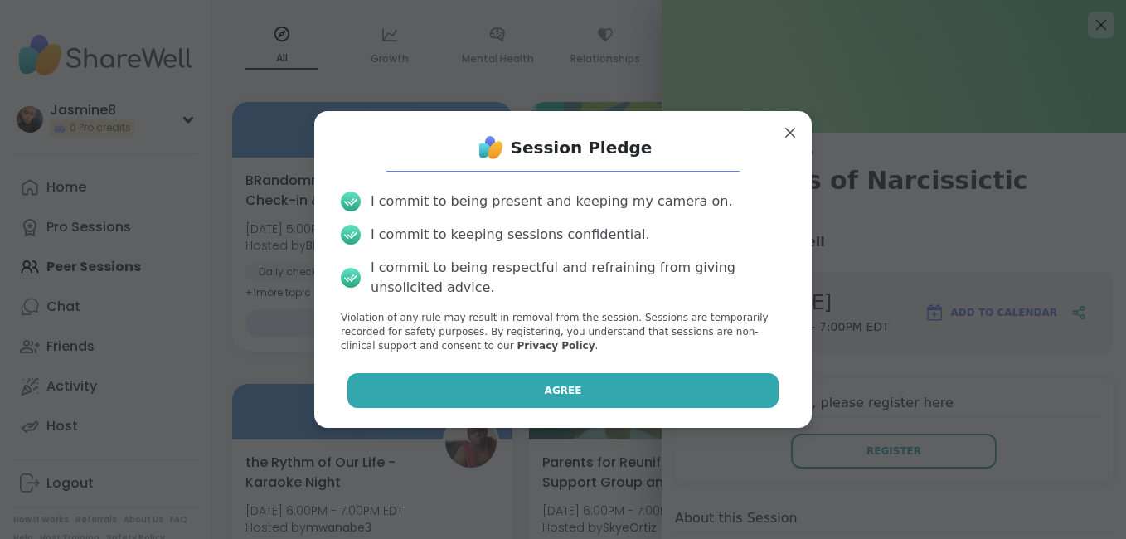  Describe the element at coordinates (563, 390) in the screenshot. I see `span: Agree` at that location.